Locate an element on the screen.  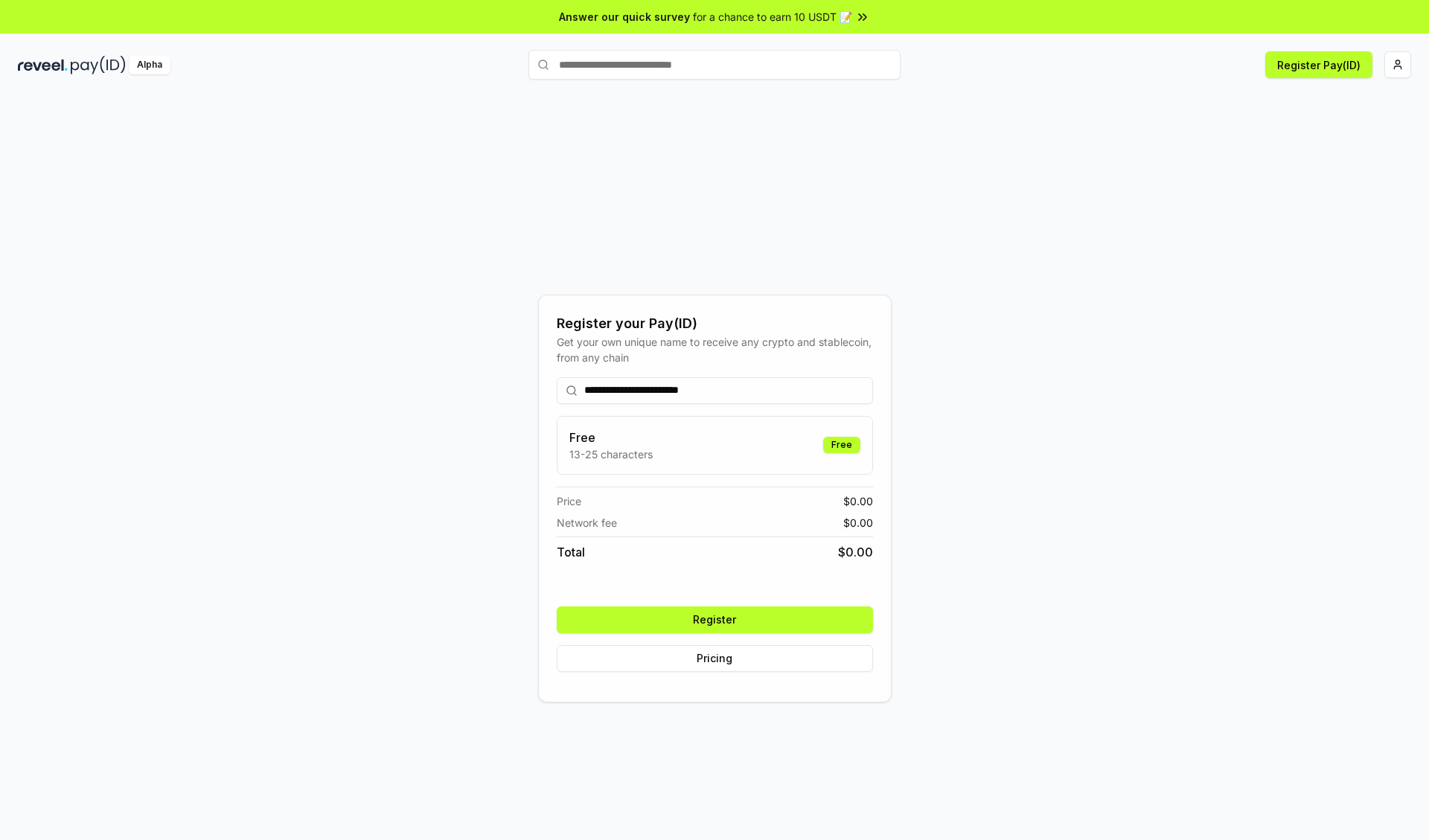
button: Pricing is located at coordinates (715, 658).